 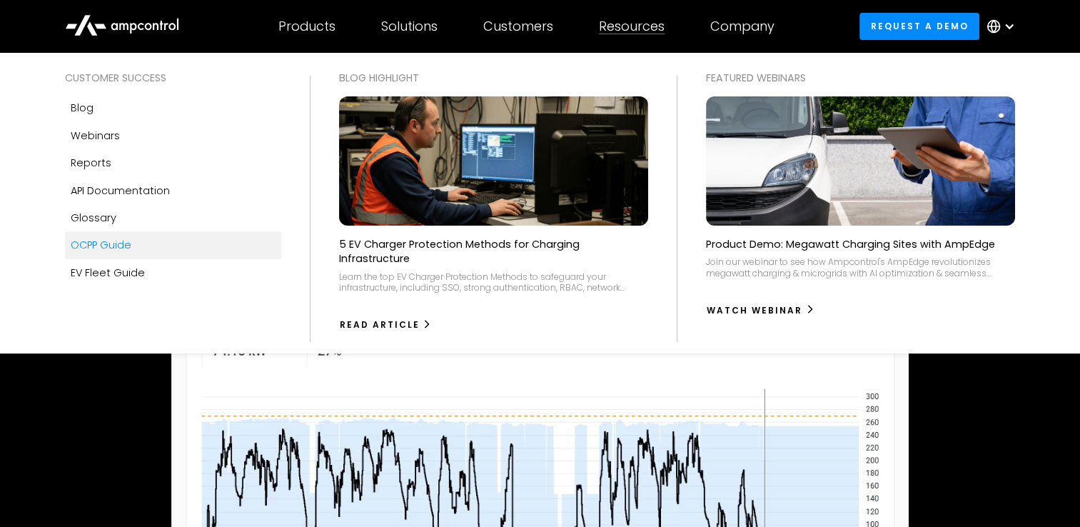 What do you see at coordinates (173, 78) in the screenshot?
I see `div: Customer success` at bounding box center [173, 78].